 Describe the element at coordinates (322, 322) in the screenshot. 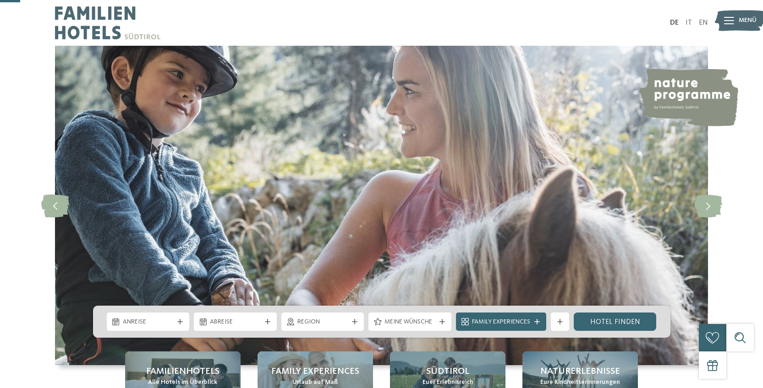

I see `span: Region` at that location.